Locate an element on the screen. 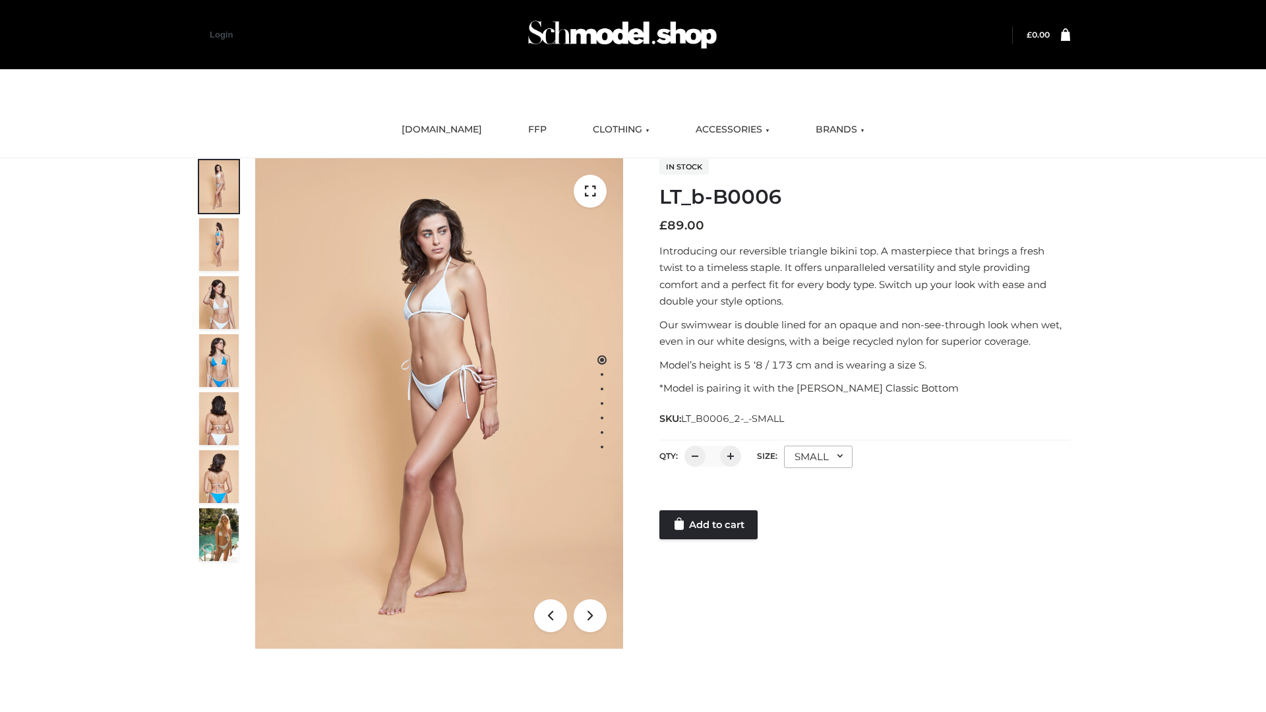 Image resolution: width=1266 pixels, height=712 pixels. img: ArielClassicBikiniTop_CloudNine_AzureSky_OW114ECO_8-scaled.jpg is located at coordinates (219, 477).